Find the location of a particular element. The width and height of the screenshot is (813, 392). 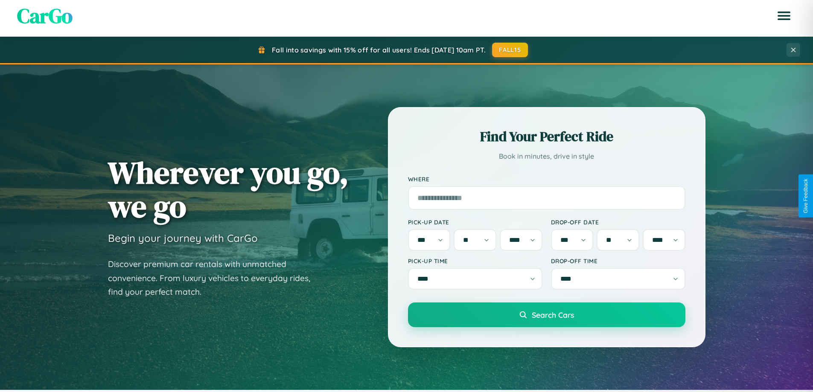

span: Search Cars is located at coordinates (553, 315).